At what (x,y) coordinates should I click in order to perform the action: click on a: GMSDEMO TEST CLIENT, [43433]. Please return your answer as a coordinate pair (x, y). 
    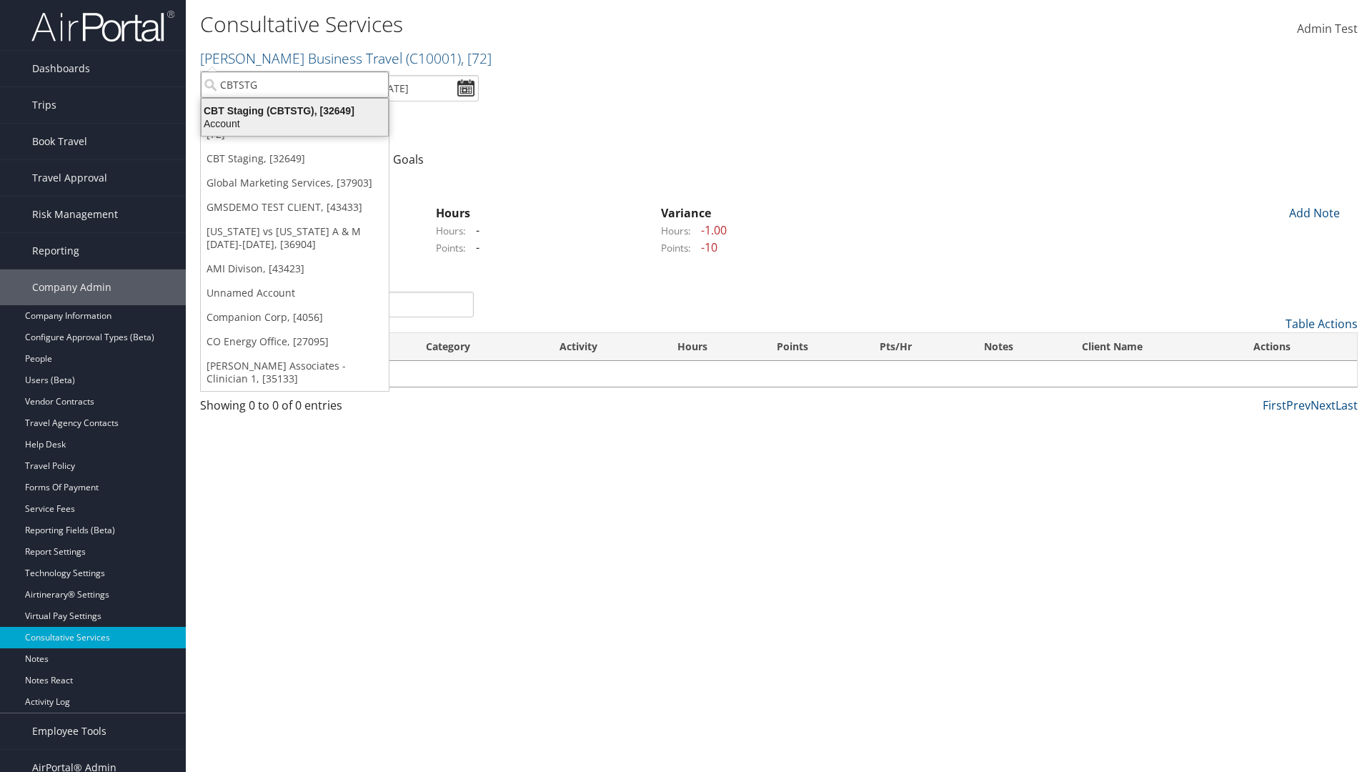
    Looking at the image, I should click on (294, 207).